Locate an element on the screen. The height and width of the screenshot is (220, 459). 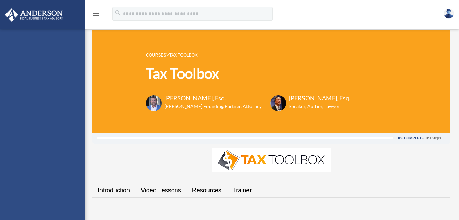
a: Trainer is located at coordinates (242, 190).